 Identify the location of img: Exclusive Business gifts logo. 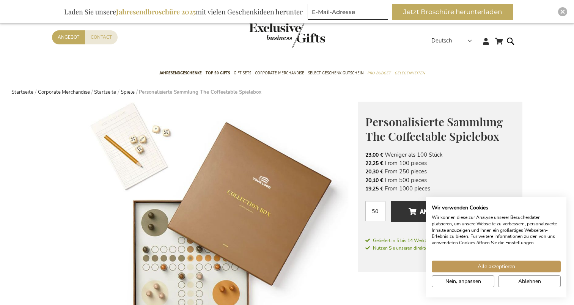
(287, 35).